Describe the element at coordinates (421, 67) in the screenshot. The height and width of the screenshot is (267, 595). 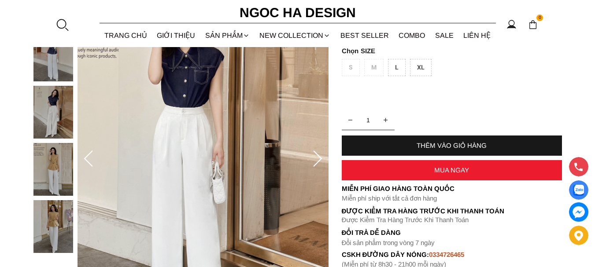
I see `div: XL` at that location.